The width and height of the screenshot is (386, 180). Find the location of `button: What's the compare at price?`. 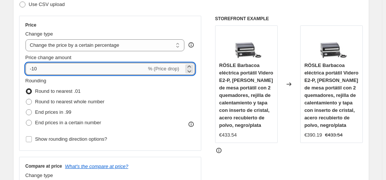

button: What's the compare at price? is located at coordinates (97, 166).